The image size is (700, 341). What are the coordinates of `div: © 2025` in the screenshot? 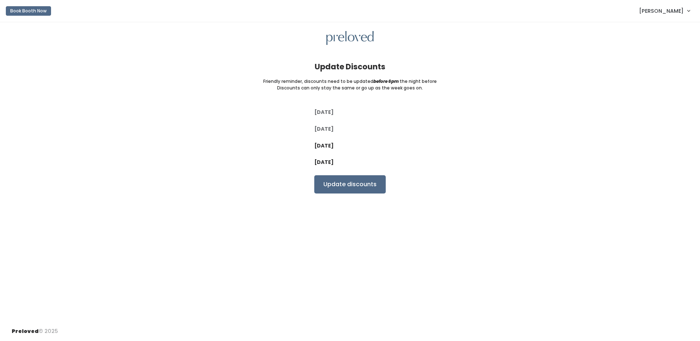 It's located at (35, 328).